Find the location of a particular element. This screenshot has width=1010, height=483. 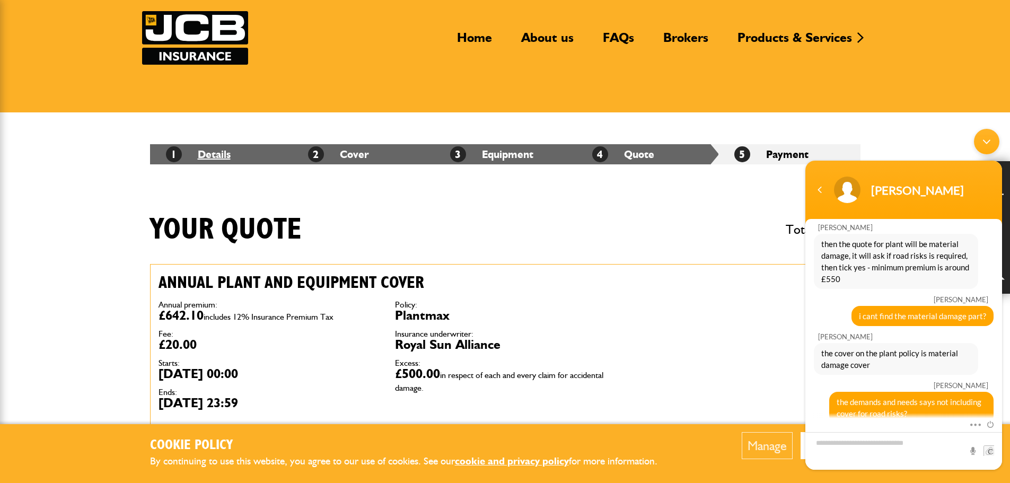

span: includes 12% Insurance Premium Tax is located at coordinates (268, 316).